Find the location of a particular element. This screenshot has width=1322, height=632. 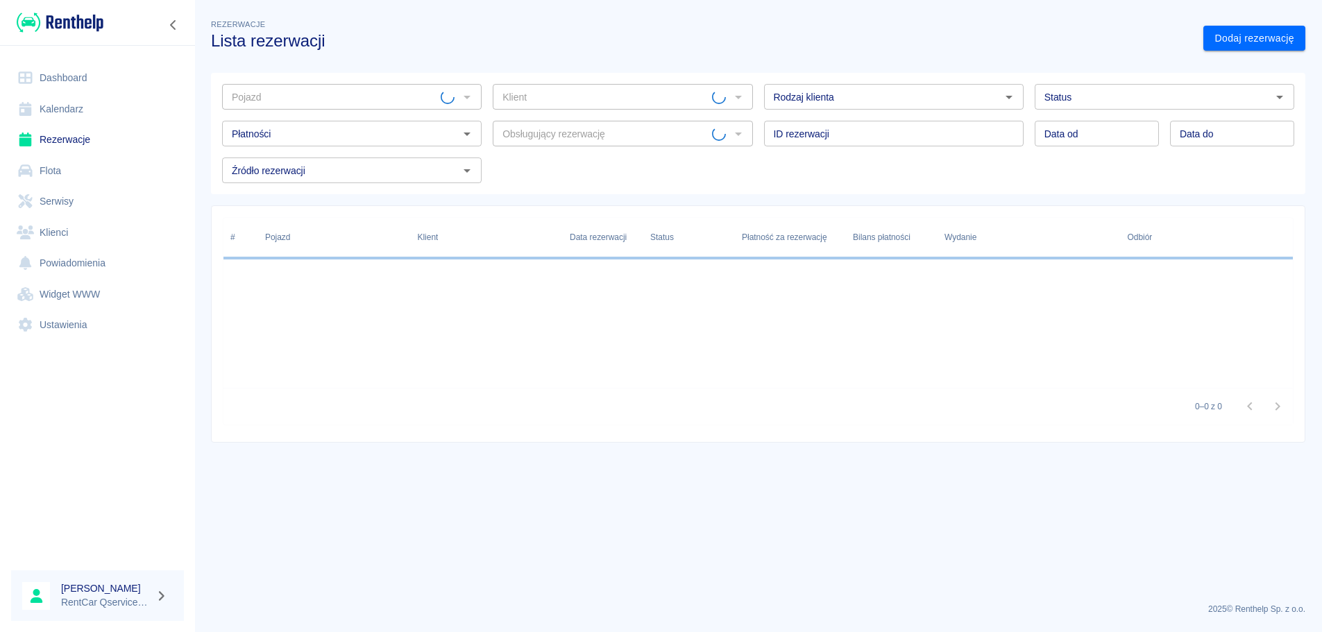

a: Renthelp logo is located at coordinates (57, 22).